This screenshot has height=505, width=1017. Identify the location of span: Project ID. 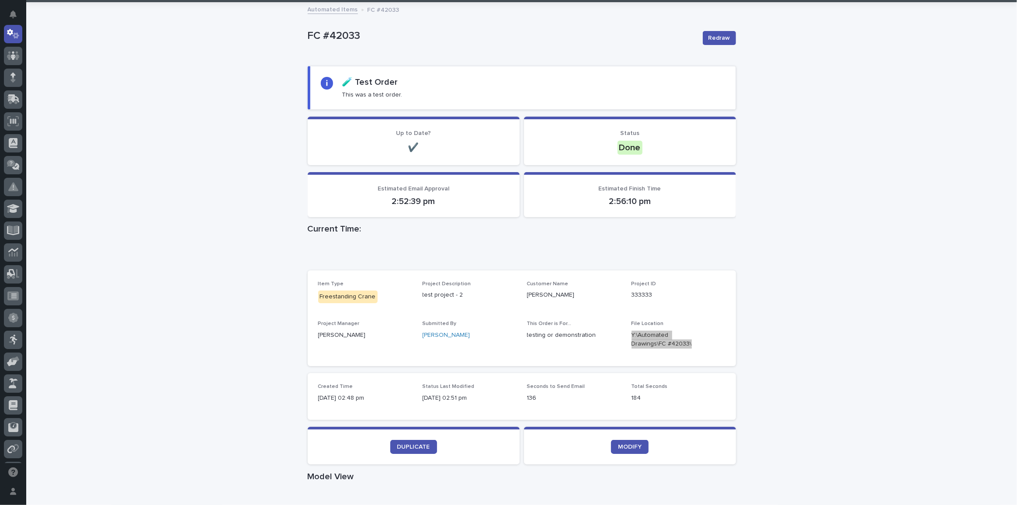
(644, 284).